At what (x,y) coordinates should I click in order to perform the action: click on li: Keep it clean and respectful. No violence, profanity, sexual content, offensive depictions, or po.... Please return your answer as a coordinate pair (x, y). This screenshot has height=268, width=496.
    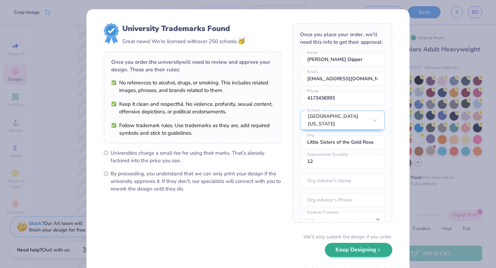
    Looking at the image, I should click on (193, 108).